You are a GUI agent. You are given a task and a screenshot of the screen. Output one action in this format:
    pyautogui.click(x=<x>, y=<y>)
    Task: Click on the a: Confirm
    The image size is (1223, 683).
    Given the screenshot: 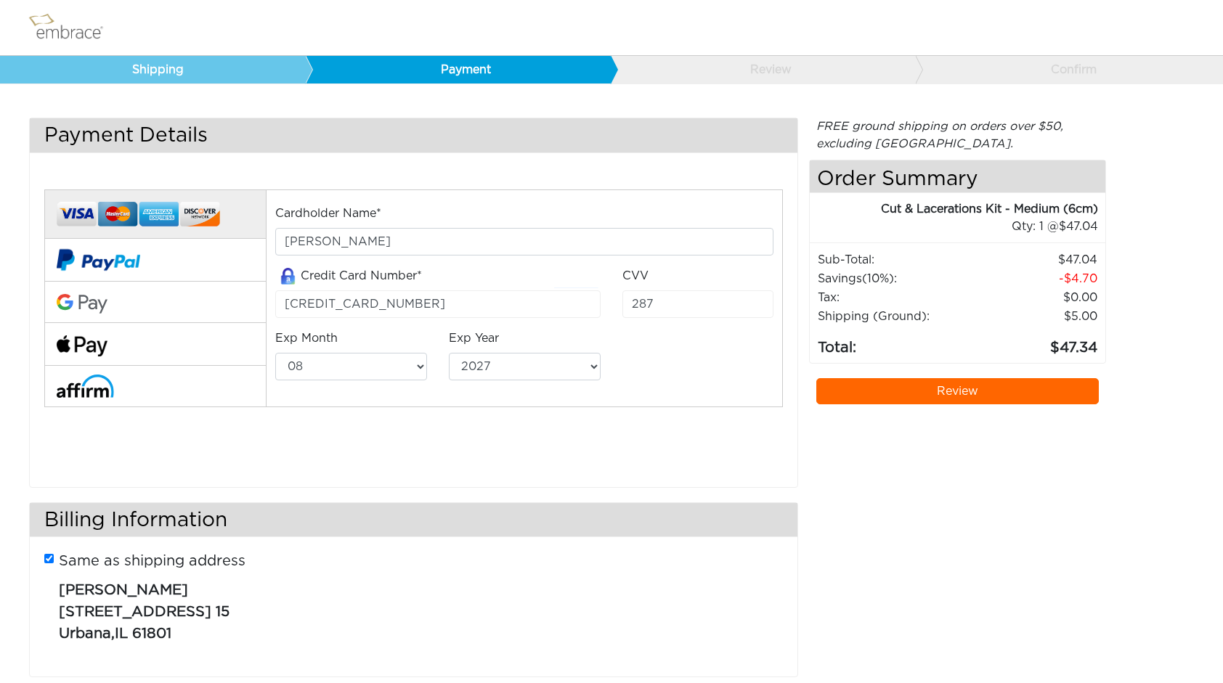 What is the action you would take?
    pyautogui.click(x=1068, y=70)
    